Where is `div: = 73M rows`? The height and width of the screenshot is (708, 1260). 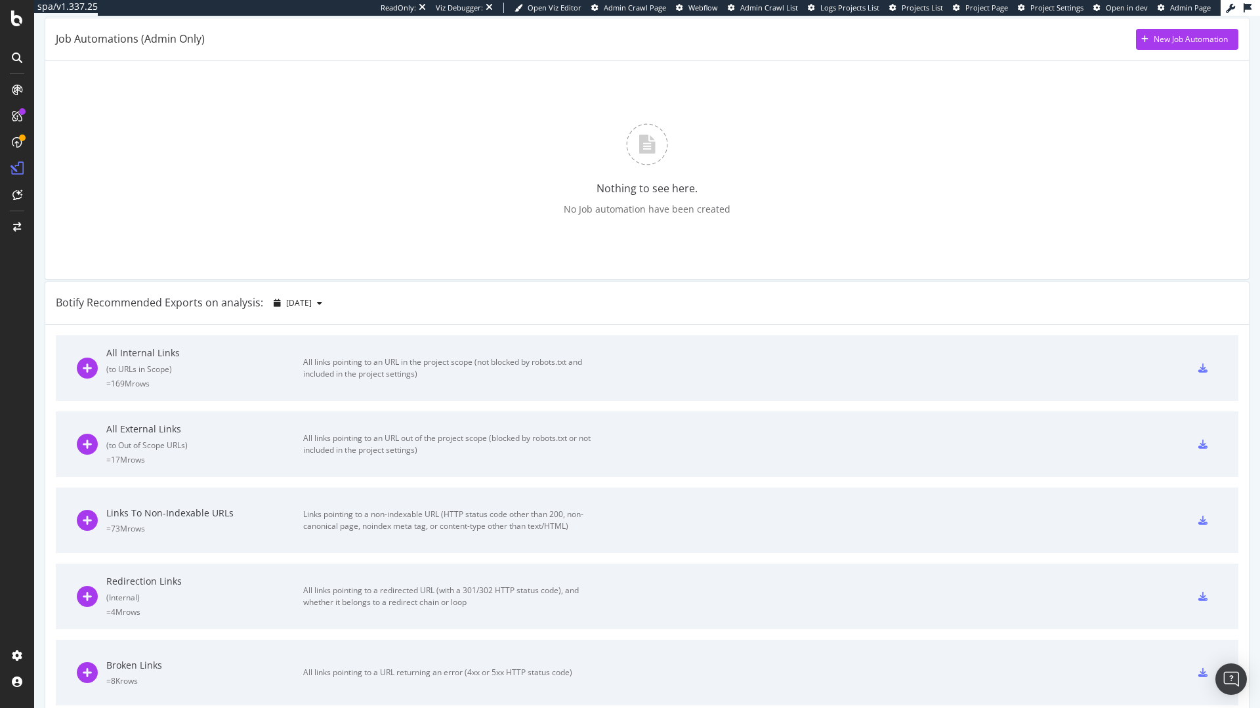 div: = 73M rows is located at coordinates (205, 528).